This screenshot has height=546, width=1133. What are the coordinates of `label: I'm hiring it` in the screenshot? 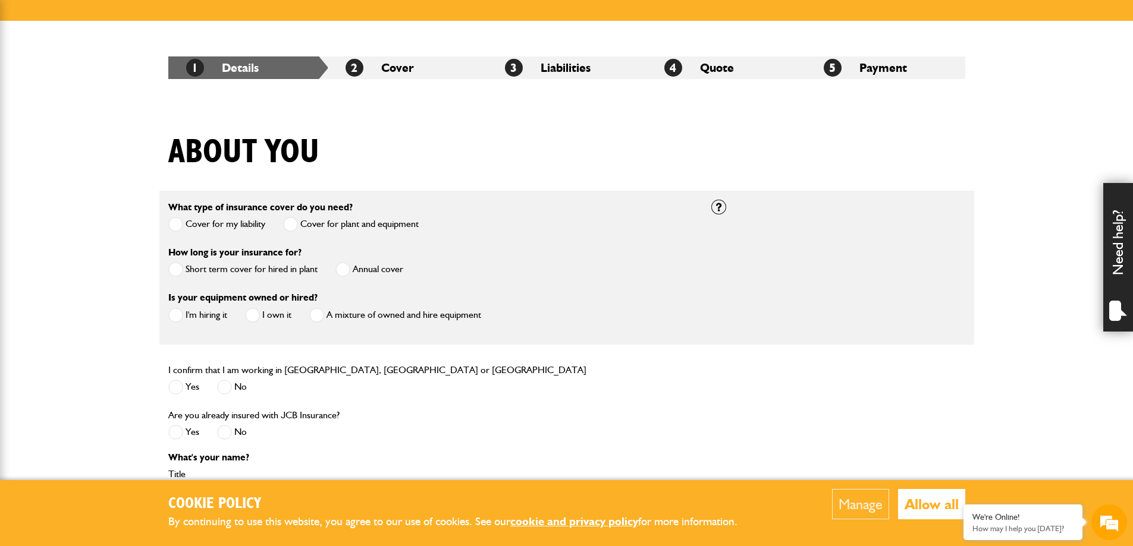 It's located at (197, 315).